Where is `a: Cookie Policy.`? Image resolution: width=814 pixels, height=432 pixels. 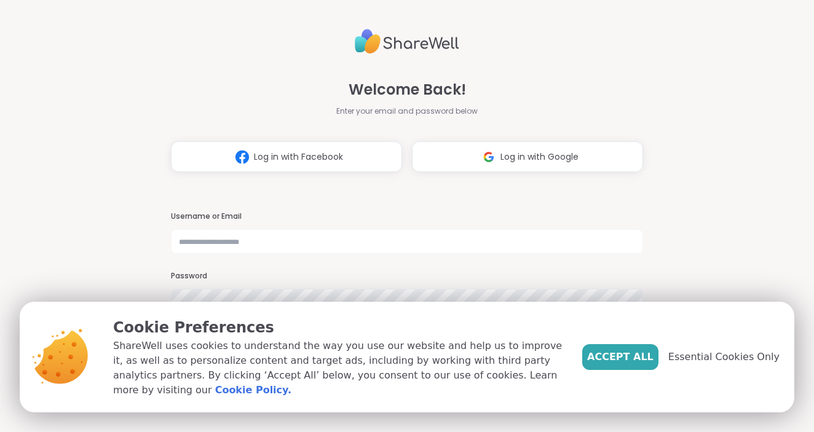
a: Cookie Policy. is located at coordinates (253, 391).